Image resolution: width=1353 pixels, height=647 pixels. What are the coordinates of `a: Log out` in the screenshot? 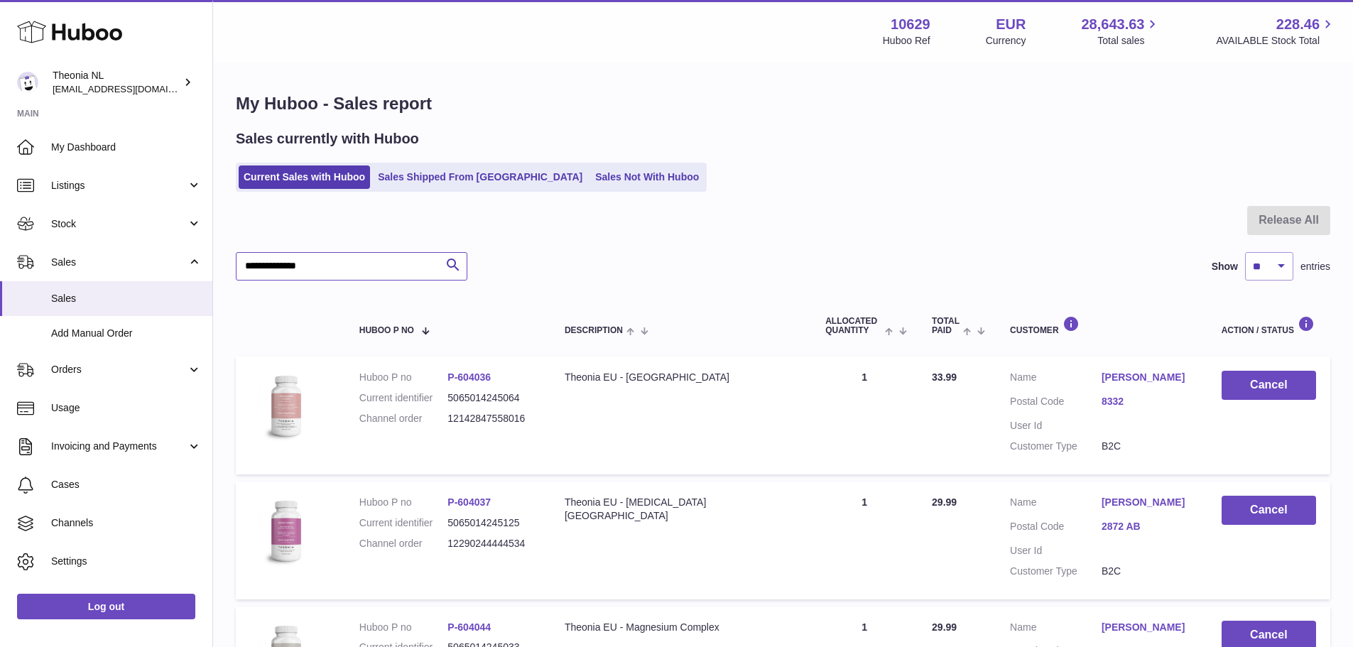 It's located at (106, 607).